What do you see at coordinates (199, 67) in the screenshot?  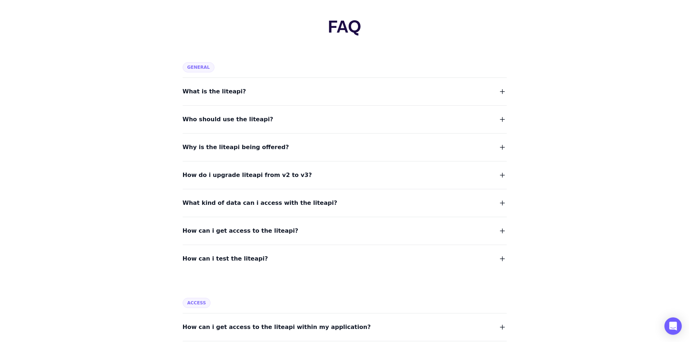 I see `span: General` at bounding box center [199, 67].